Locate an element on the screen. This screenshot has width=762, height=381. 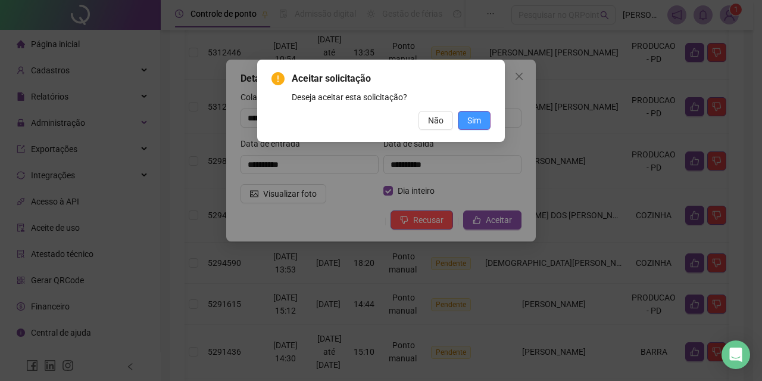
span: exclamation-circle is located at coordinates (278, 79).